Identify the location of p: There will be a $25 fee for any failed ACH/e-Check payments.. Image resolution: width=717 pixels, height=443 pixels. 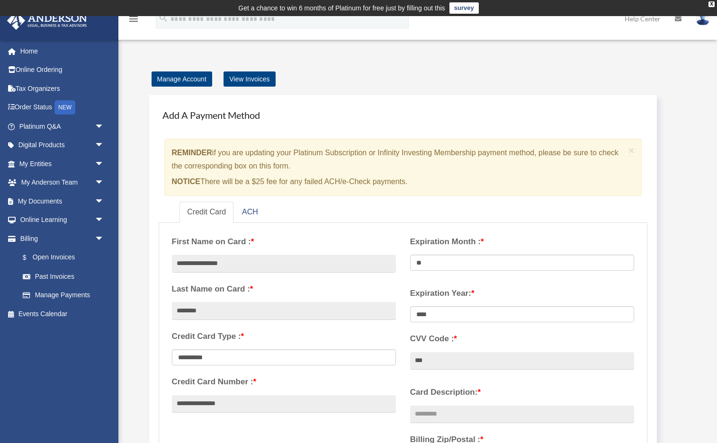
(398, 182).